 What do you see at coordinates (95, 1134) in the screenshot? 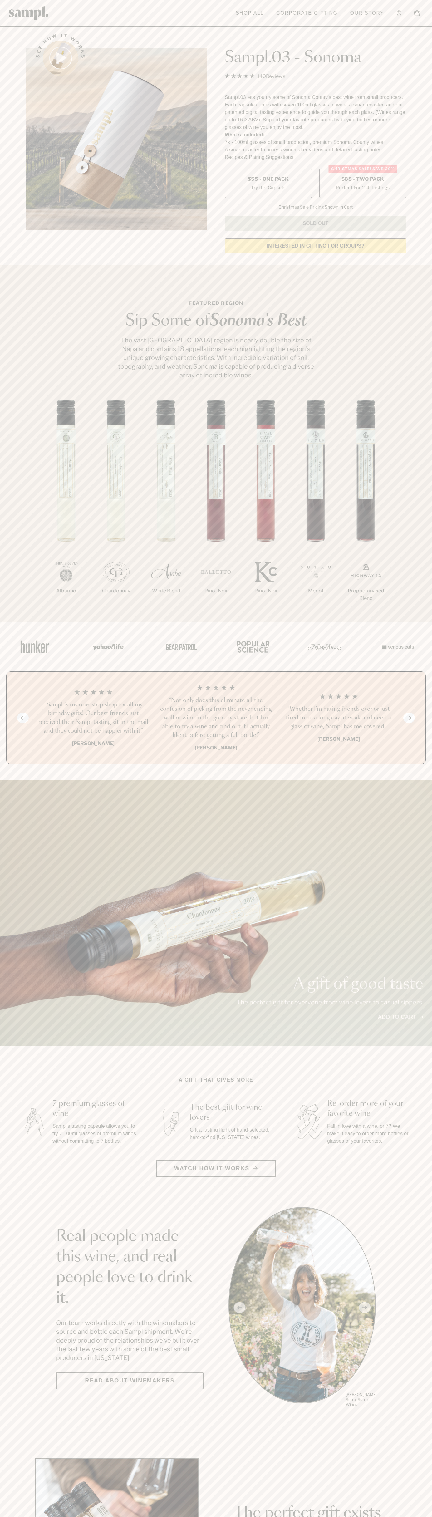
I see `p: Sampl's tasting capsule allows you to try 7 100ml glasses of premium wines without committing to ...` at bounding box center [95, 1134].